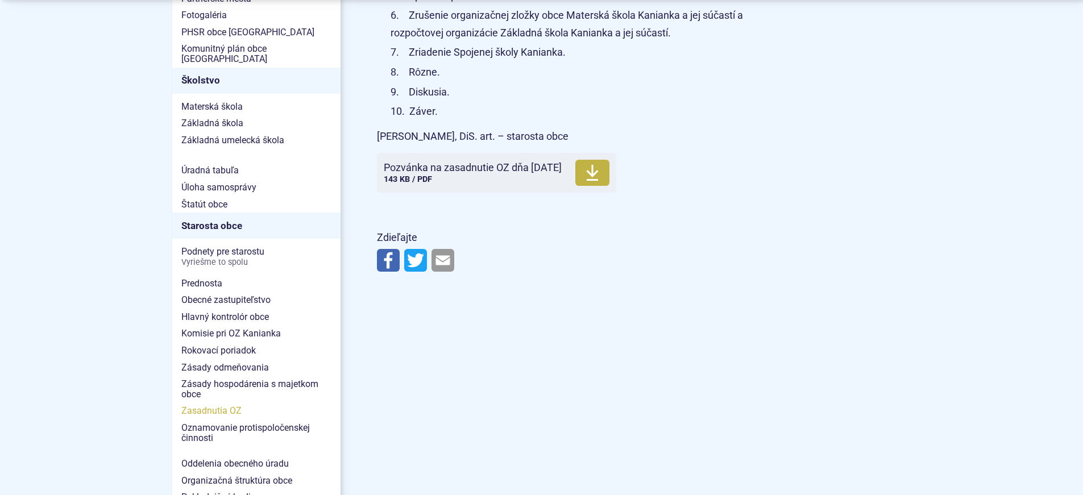 This screenshot has width=1083, height=495. I want to click on a: Úloha samosprávy, so click(256, 188).